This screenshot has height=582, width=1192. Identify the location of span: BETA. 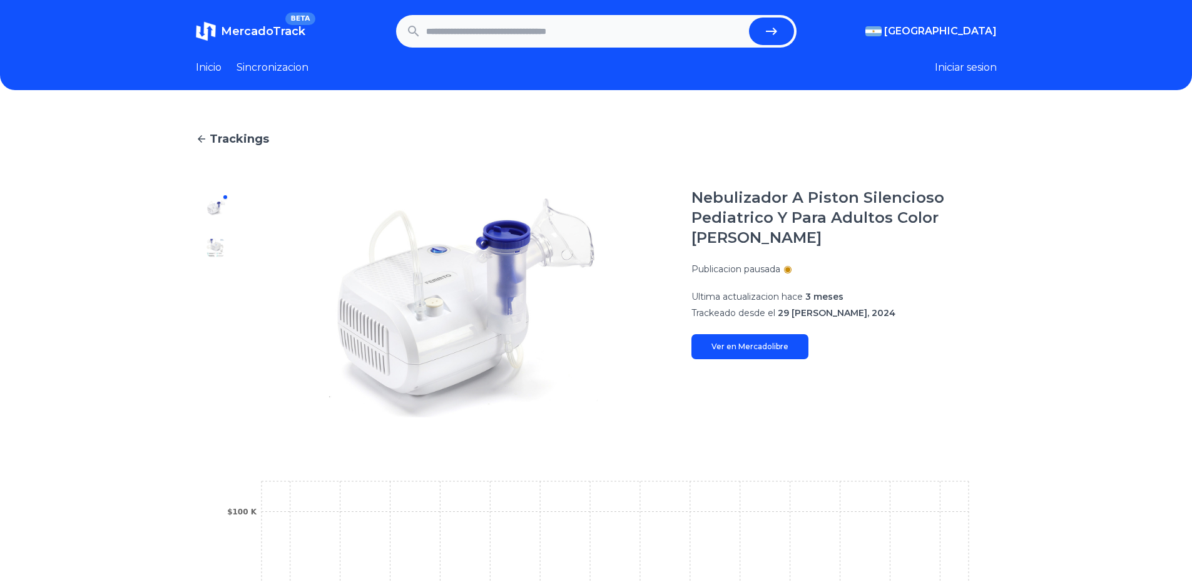
(300, 19).